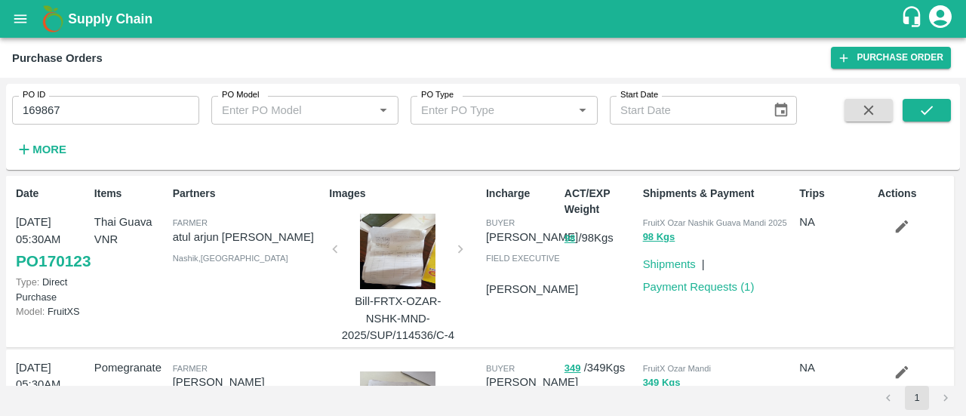  Describe the element at coordinates (482, 110) in the screenshot. I see `input: Enter PO Type` at that location.